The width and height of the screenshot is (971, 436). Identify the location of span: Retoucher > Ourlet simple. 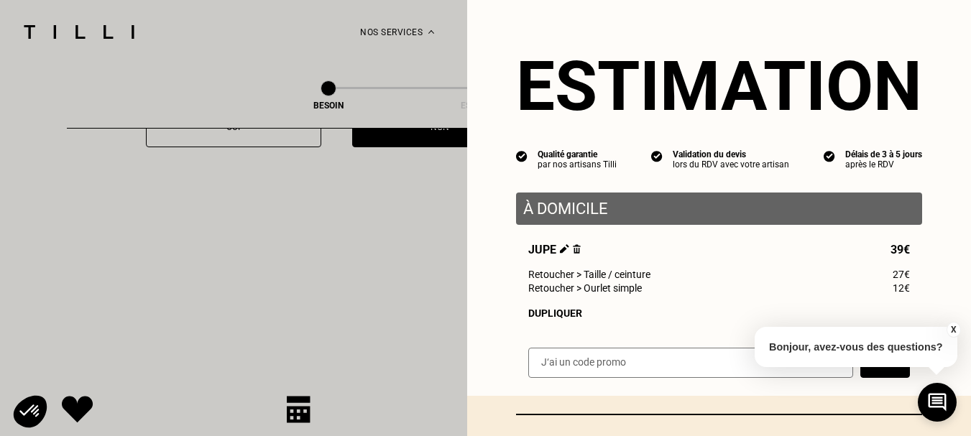
(585, 288).